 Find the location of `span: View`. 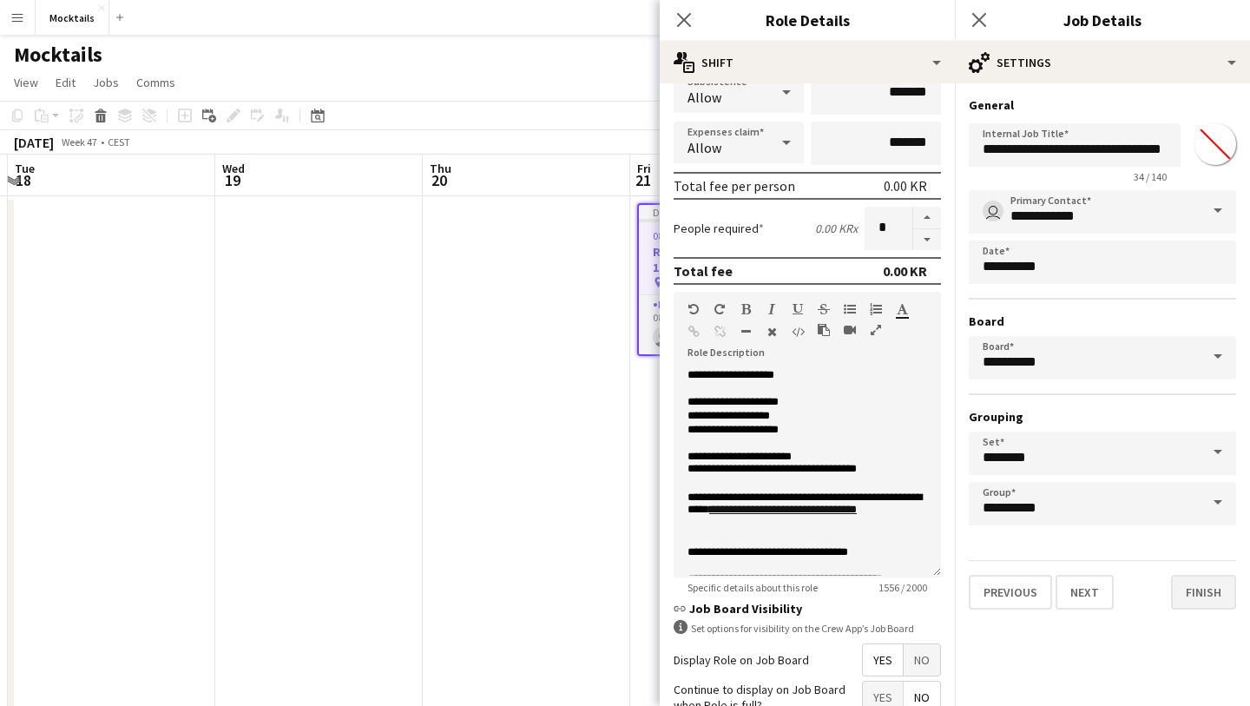

span: View is located at coordinates (26, 82).